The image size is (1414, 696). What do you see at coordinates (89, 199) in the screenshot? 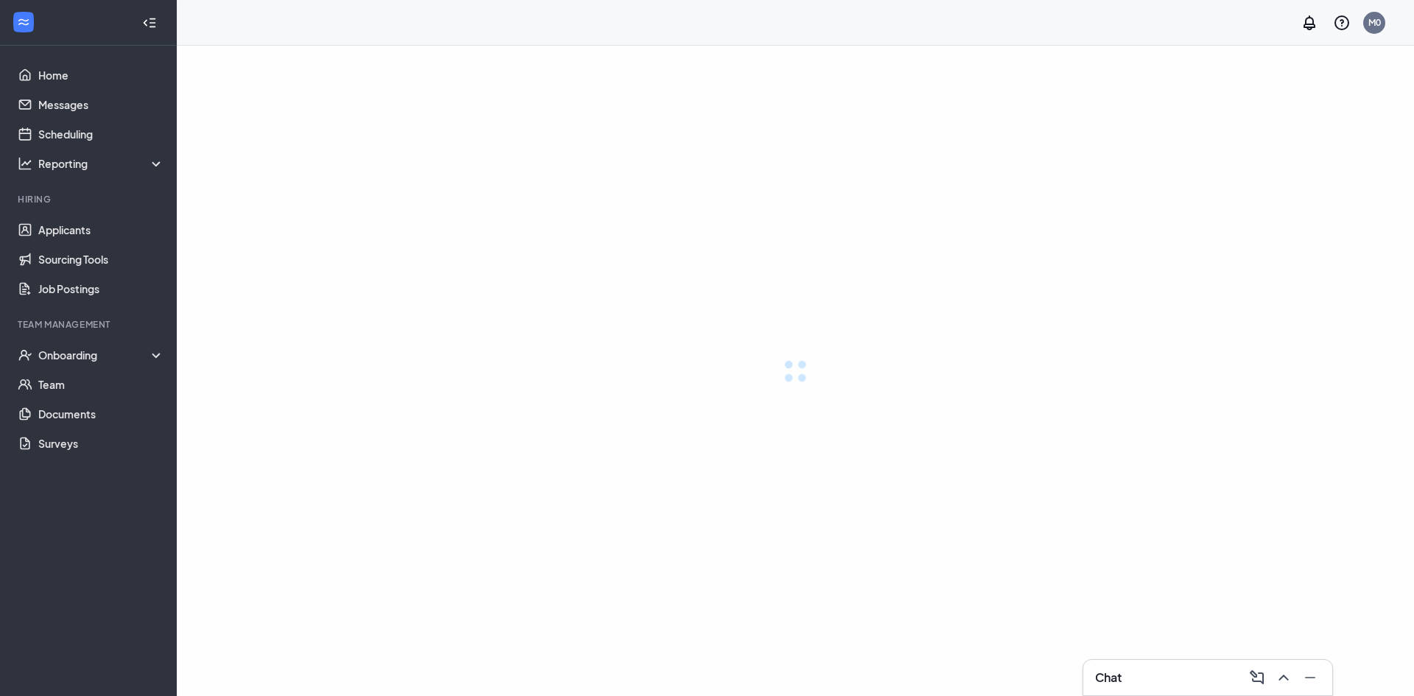
I see `div: Hiring` at bounding box center [89, 199].